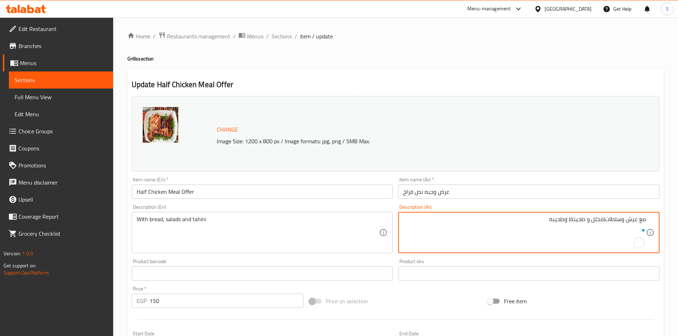 This screenshot has height=336, width=678. I want to click on span: item / update, so click(316, 36).